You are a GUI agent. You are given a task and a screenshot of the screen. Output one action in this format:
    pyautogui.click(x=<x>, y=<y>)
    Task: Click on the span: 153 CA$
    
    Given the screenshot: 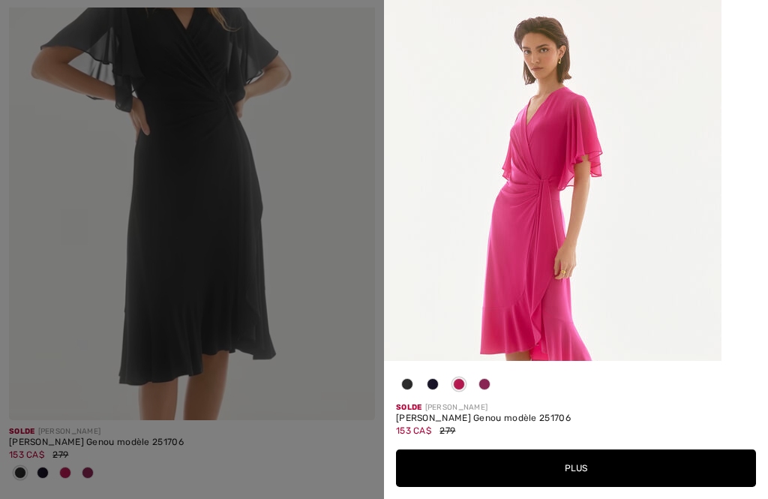 What is the action you would take?
    pyautogui.click(x=413, y=431)
    